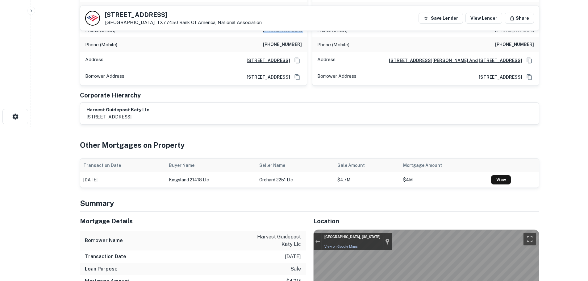 The height and width of the screenshot is (281, 588). What do you see at coordinates (110, 95) in the screenshot?
I see `h5: Corporate Hierarchy` at bounding box center [110, 95].